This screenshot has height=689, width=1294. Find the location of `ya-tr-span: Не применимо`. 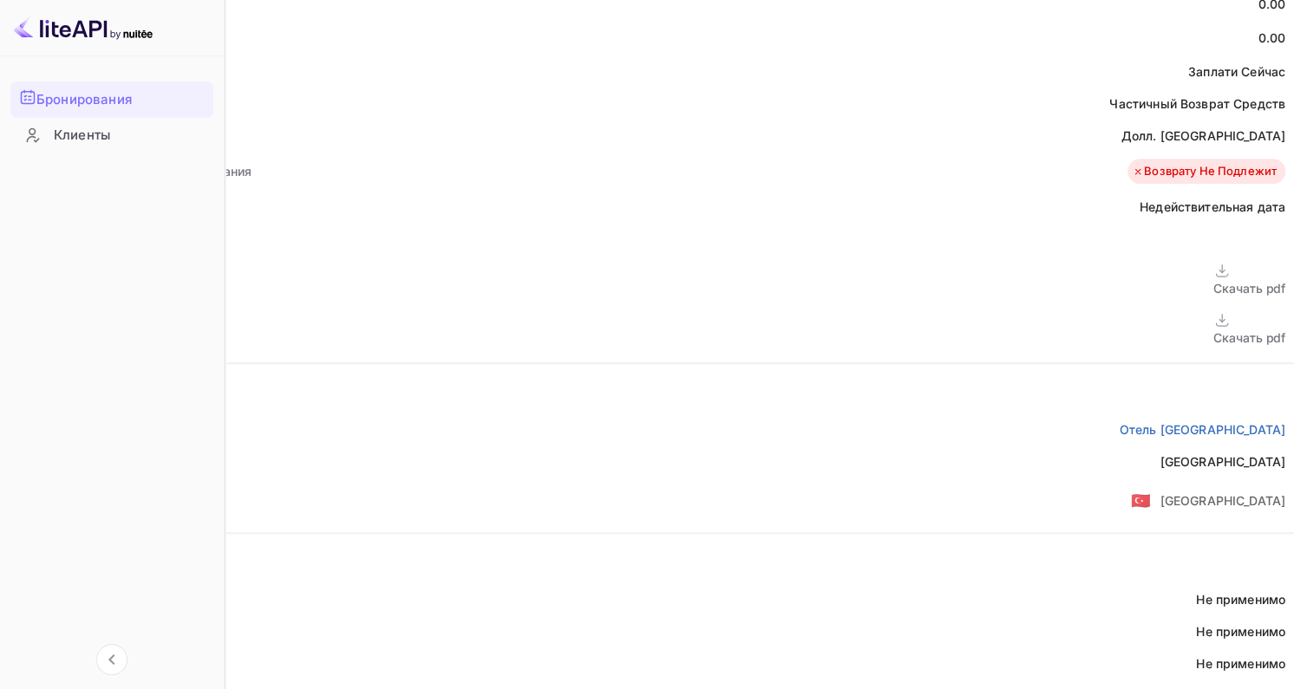

ya-tr-span: Не применимо is located at coordinates (1240, 599).